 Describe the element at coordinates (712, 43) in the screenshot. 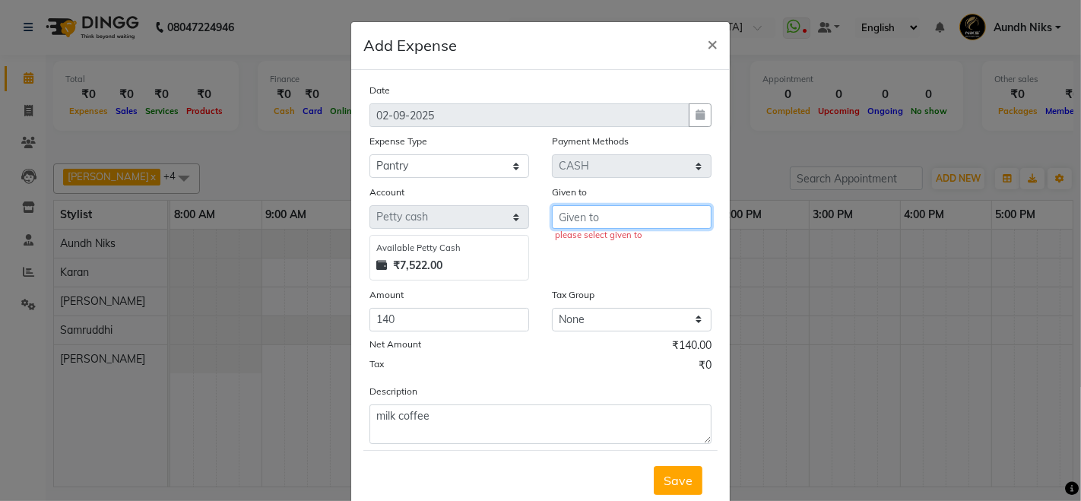

I see `button: Close` at that location.